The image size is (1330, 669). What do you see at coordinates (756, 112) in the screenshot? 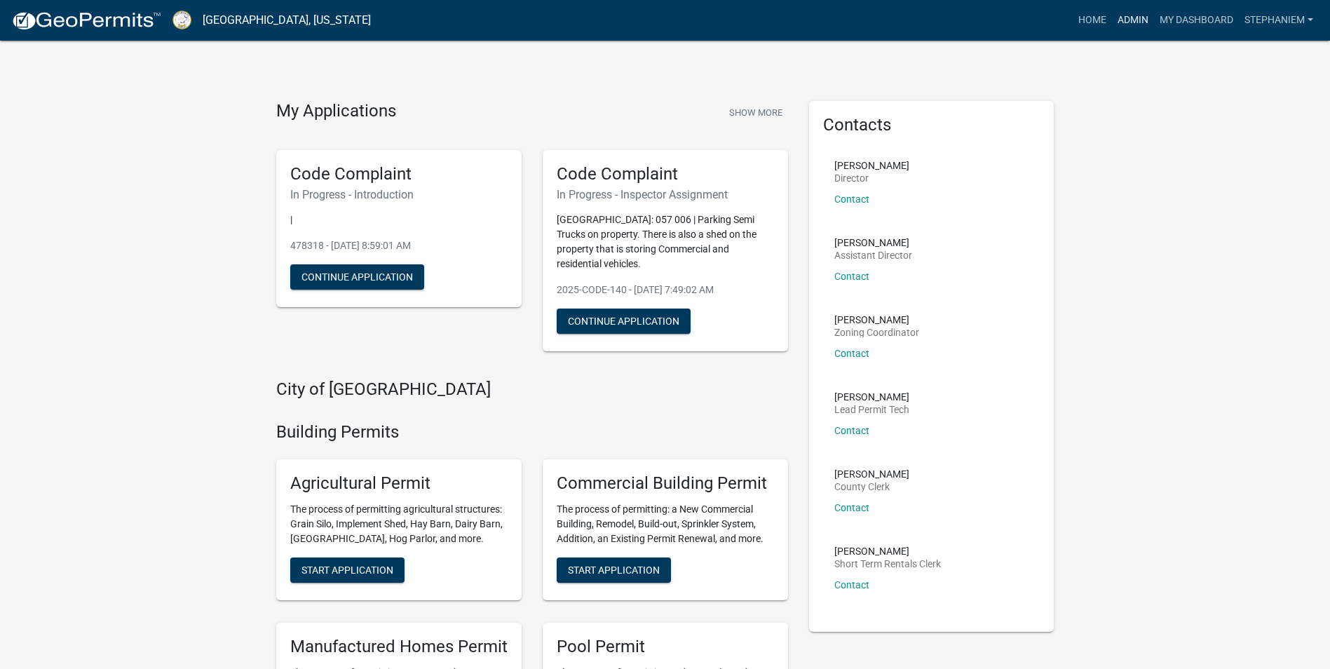
I see `button: Show More` at bounding box center [756, 112].